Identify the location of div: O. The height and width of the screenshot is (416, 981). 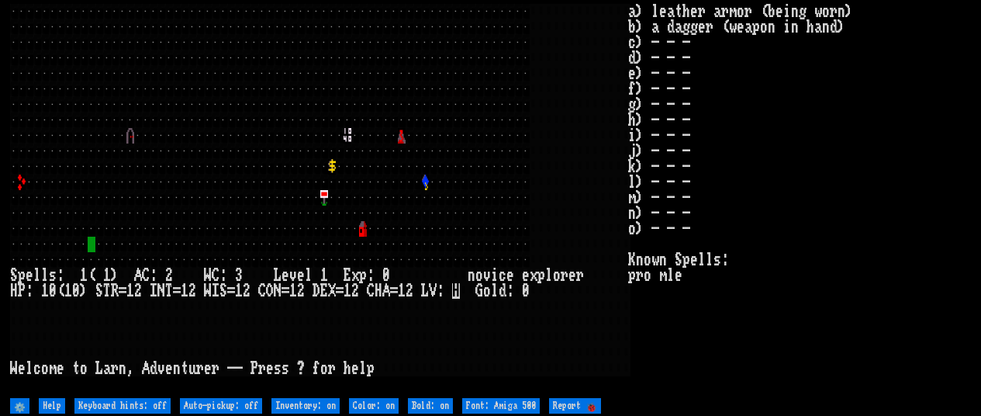
(270, 291).